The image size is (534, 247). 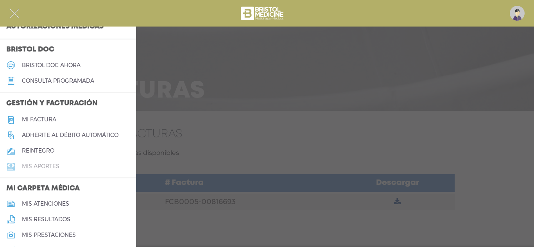 I want to click on h5: Bristol doc ahora, so click(x=51, y=65).